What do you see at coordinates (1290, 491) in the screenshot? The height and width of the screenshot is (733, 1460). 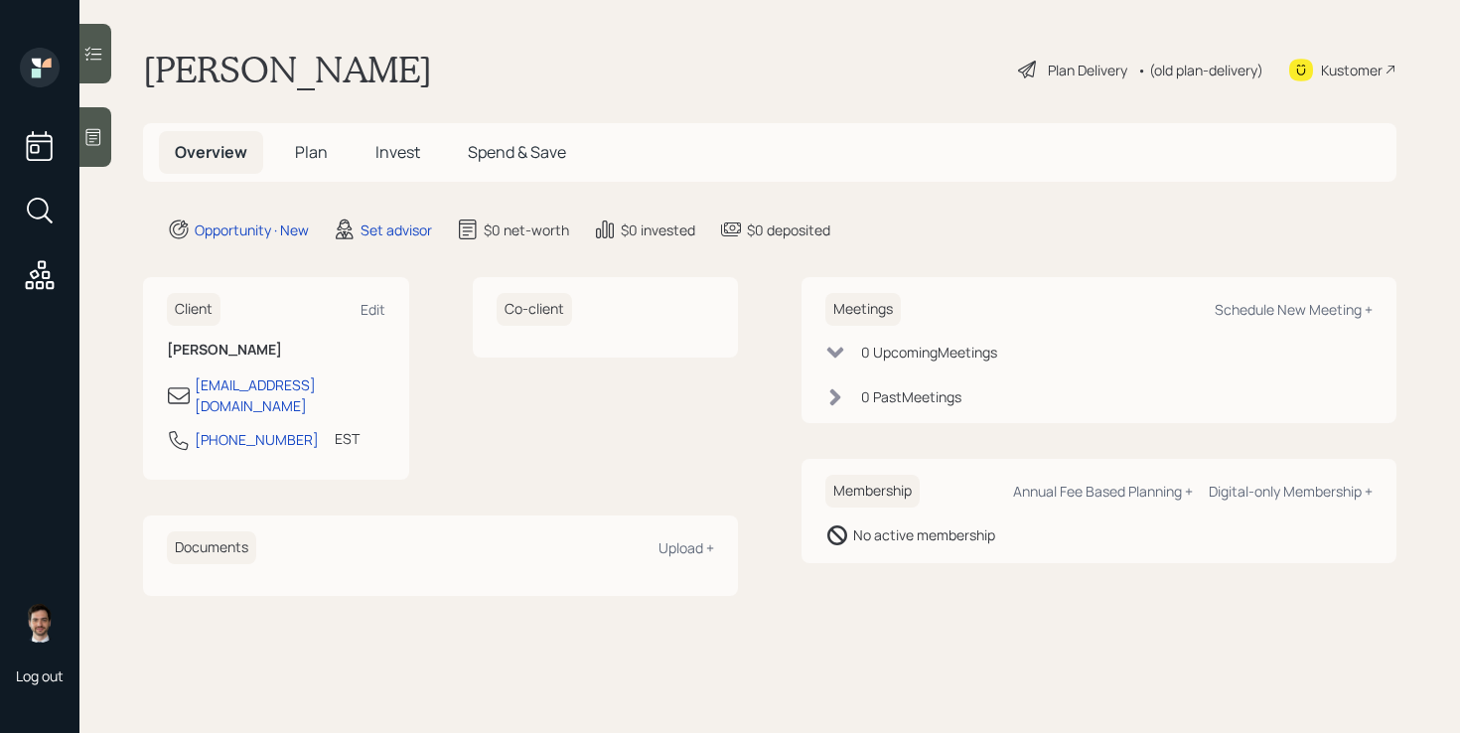 I see `div: Digital-only Membership +` at bounding box center [1290, 491].